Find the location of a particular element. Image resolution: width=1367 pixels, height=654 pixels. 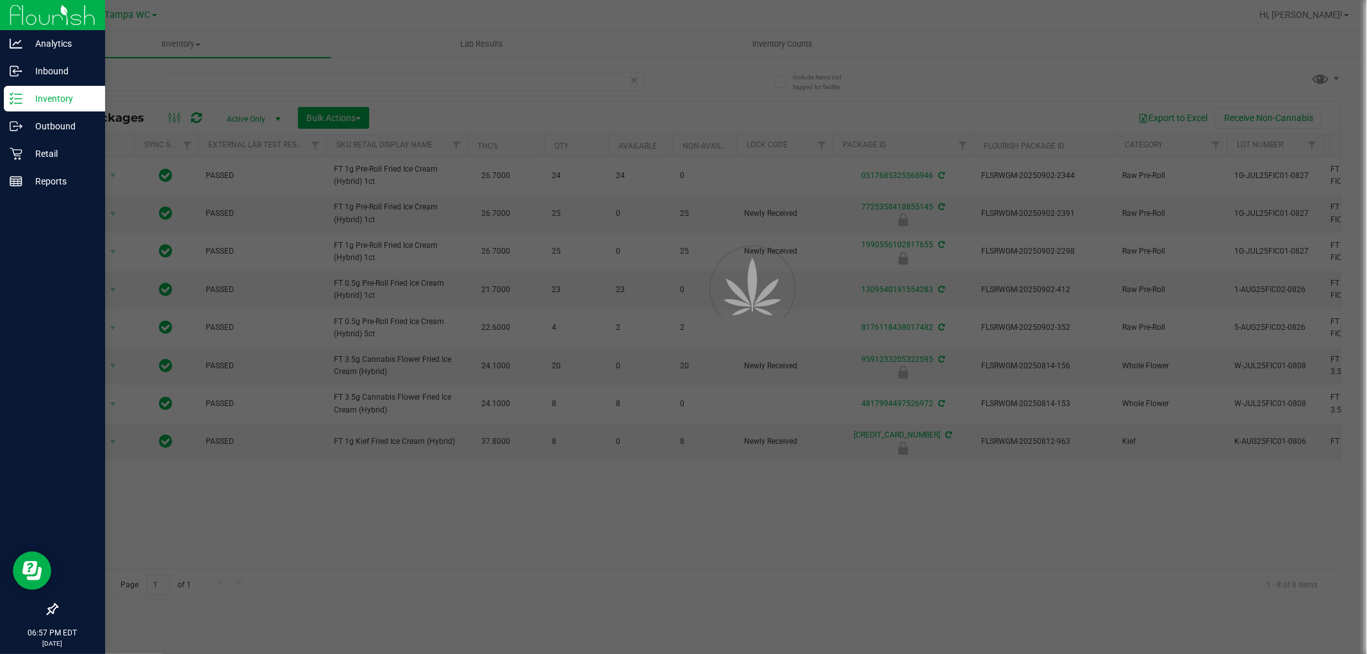

inline-svg: Reports is located at coordinates (16, 181).